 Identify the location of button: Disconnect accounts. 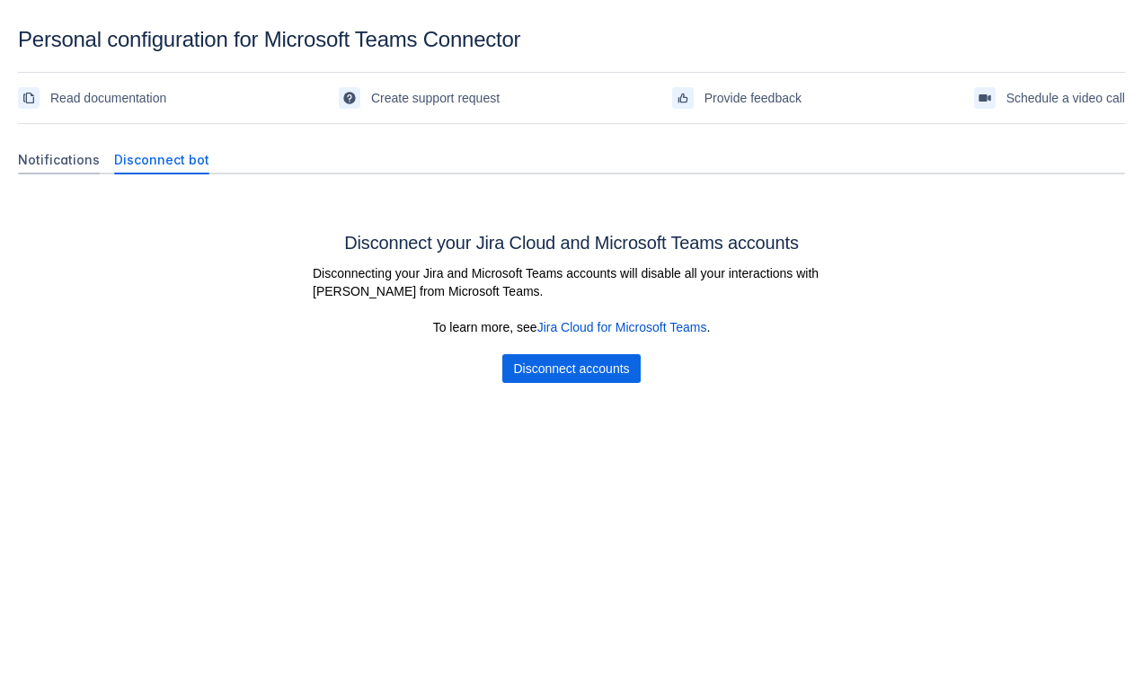
(571, 369).